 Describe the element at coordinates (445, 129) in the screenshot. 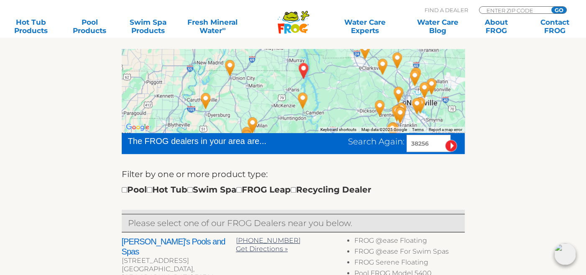

I see `a: Report a map error` at that location.